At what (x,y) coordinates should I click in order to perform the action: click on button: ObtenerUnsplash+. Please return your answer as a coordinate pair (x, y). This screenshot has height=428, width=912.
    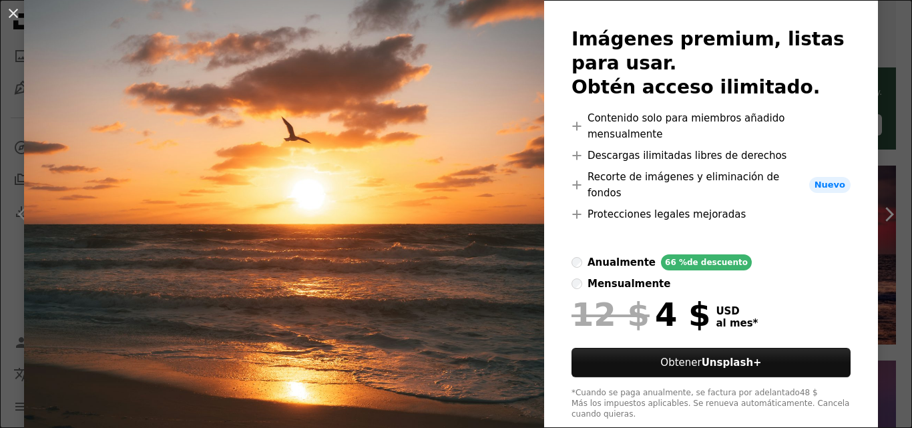
    Looking at the image, I should click on (711, 362).